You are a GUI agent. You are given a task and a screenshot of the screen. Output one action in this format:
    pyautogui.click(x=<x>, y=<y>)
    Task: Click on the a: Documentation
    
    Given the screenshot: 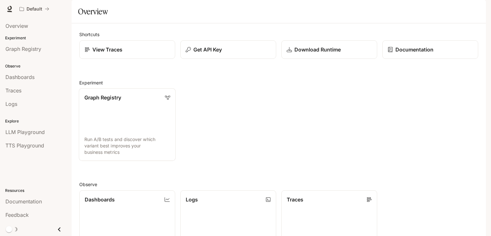 What is the action you would take?
    pyautogui.click(x=430, y=50)
    